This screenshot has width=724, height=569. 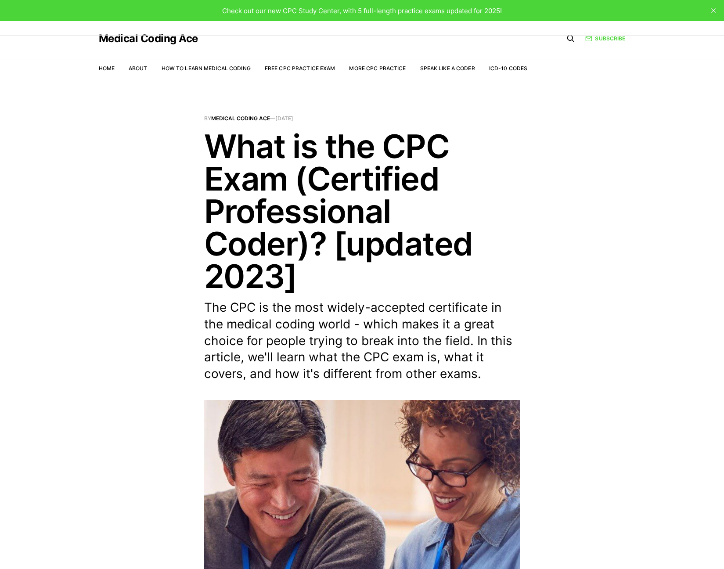 What do you see at coordinates (447, 68) in the screenshot?
I see `a: Speak Like a Coder` at bounding box center [447, 68].